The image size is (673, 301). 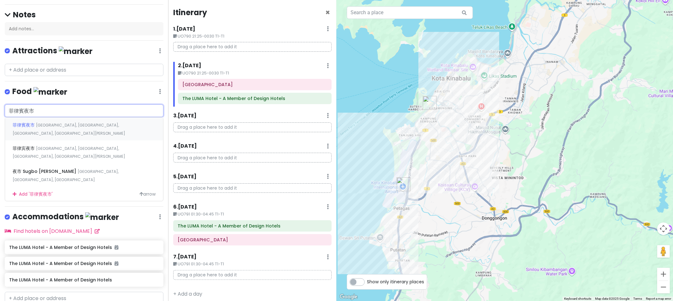 What do you see at coordinates (664, 252) in the screenshot?
I see `button: Drag Pegman onto the map to open Street View` at bounding box center [664, 252].